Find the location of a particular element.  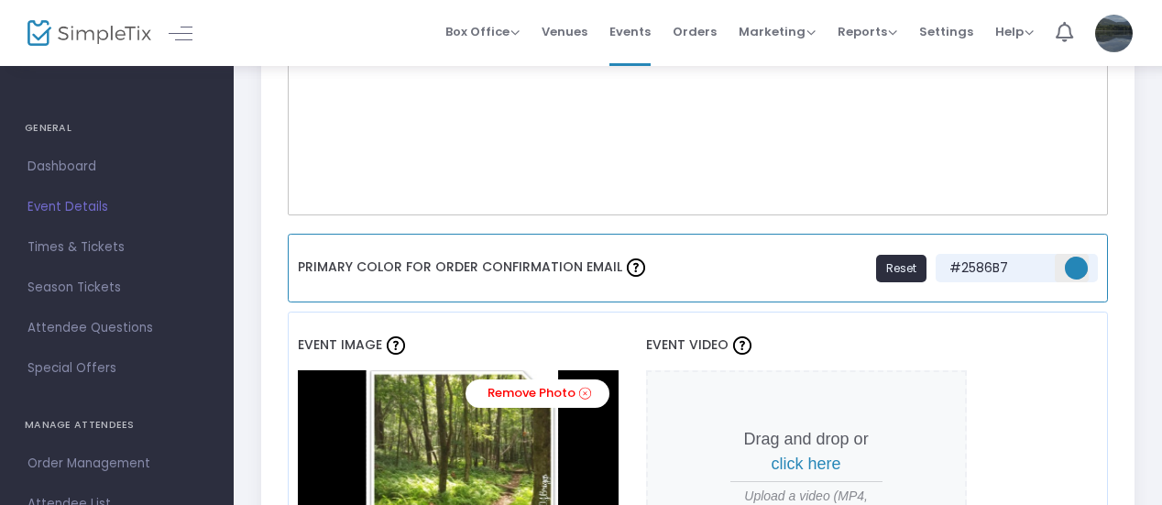

span: Event Image is located at coordinates (340, 344).